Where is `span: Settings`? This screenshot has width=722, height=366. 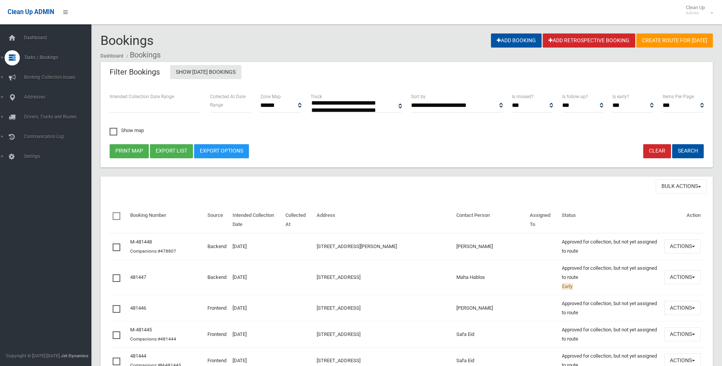
span: Settings is located at coordinates (59, 156).